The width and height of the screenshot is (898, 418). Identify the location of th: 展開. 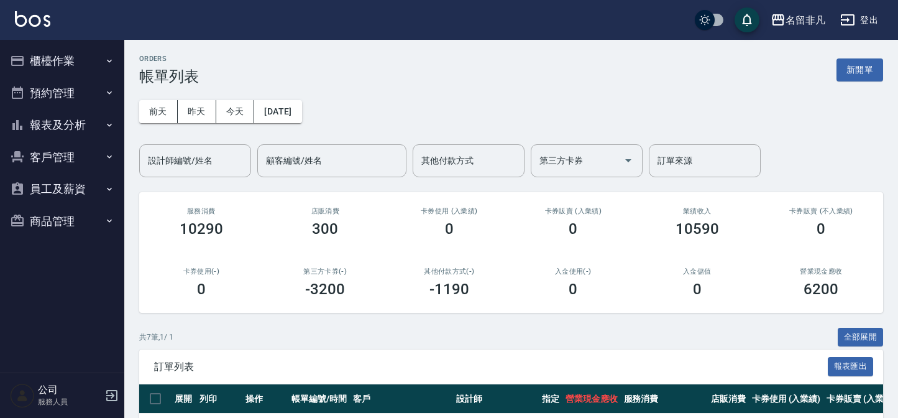
(184, 399).